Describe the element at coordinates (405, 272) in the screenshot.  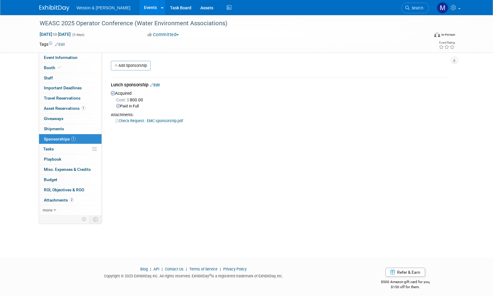
I see `a: Refer & Earn` at that location.